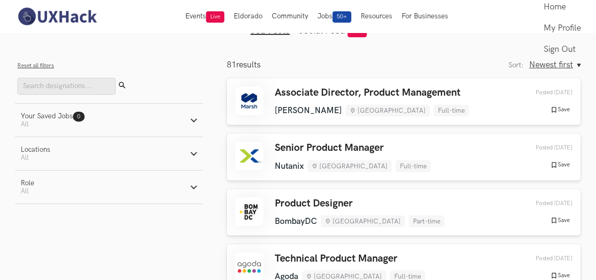 This screenshot has width=596, height=280. What do you see at coordinates (244, 64) in the screenshot?
I see `p: results` at bounding box center [244, 64].